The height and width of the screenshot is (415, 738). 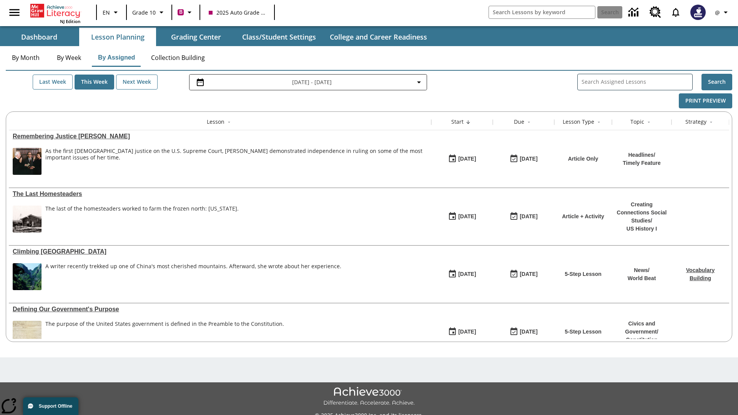 I want to click on button: 07/01/25: First time the lesson was available, so click(x=462, y=332).